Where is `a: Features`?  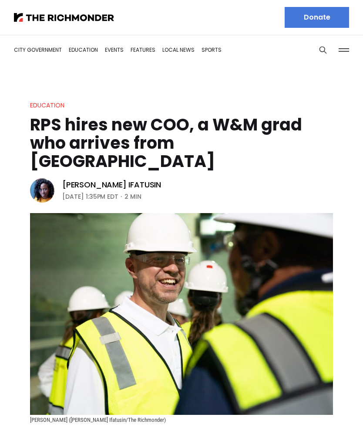 a: Features is located at coordinates (143, 50).